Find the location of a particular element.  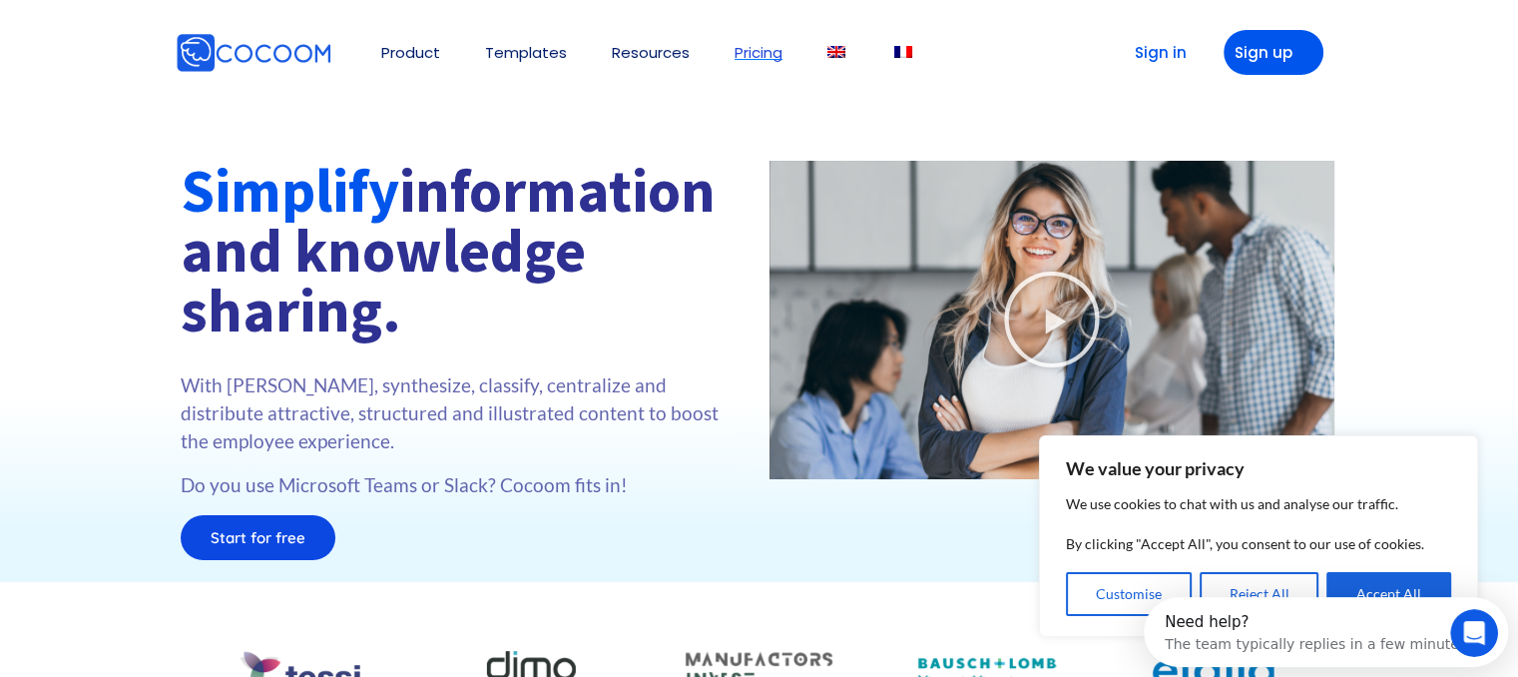

a: Sign in is located at coordinates (1154, 52).